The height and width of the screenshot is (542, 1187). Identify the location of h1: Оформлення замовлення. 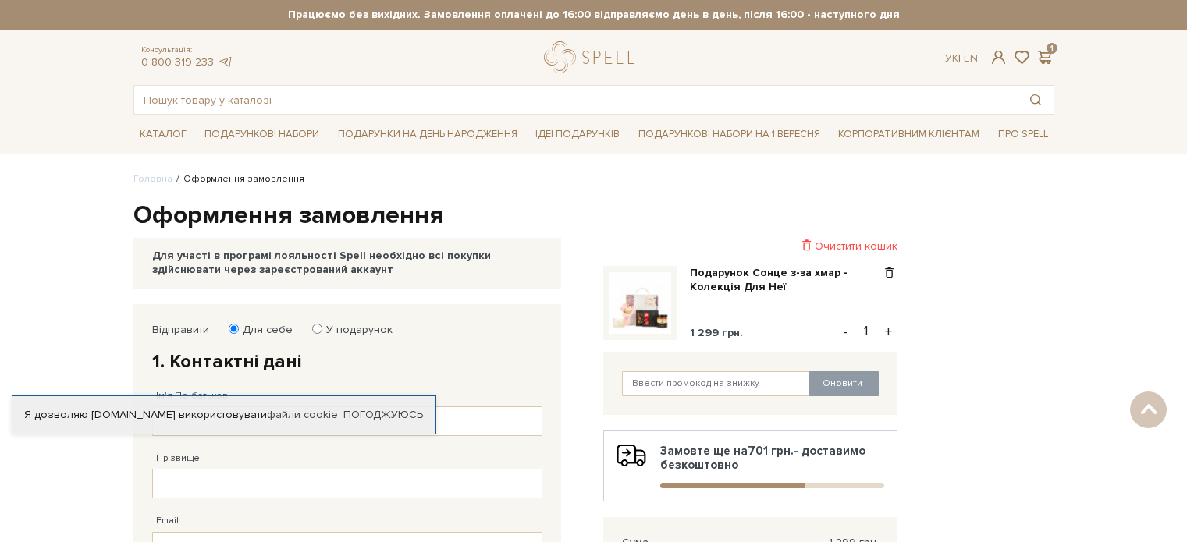
(594, 216).